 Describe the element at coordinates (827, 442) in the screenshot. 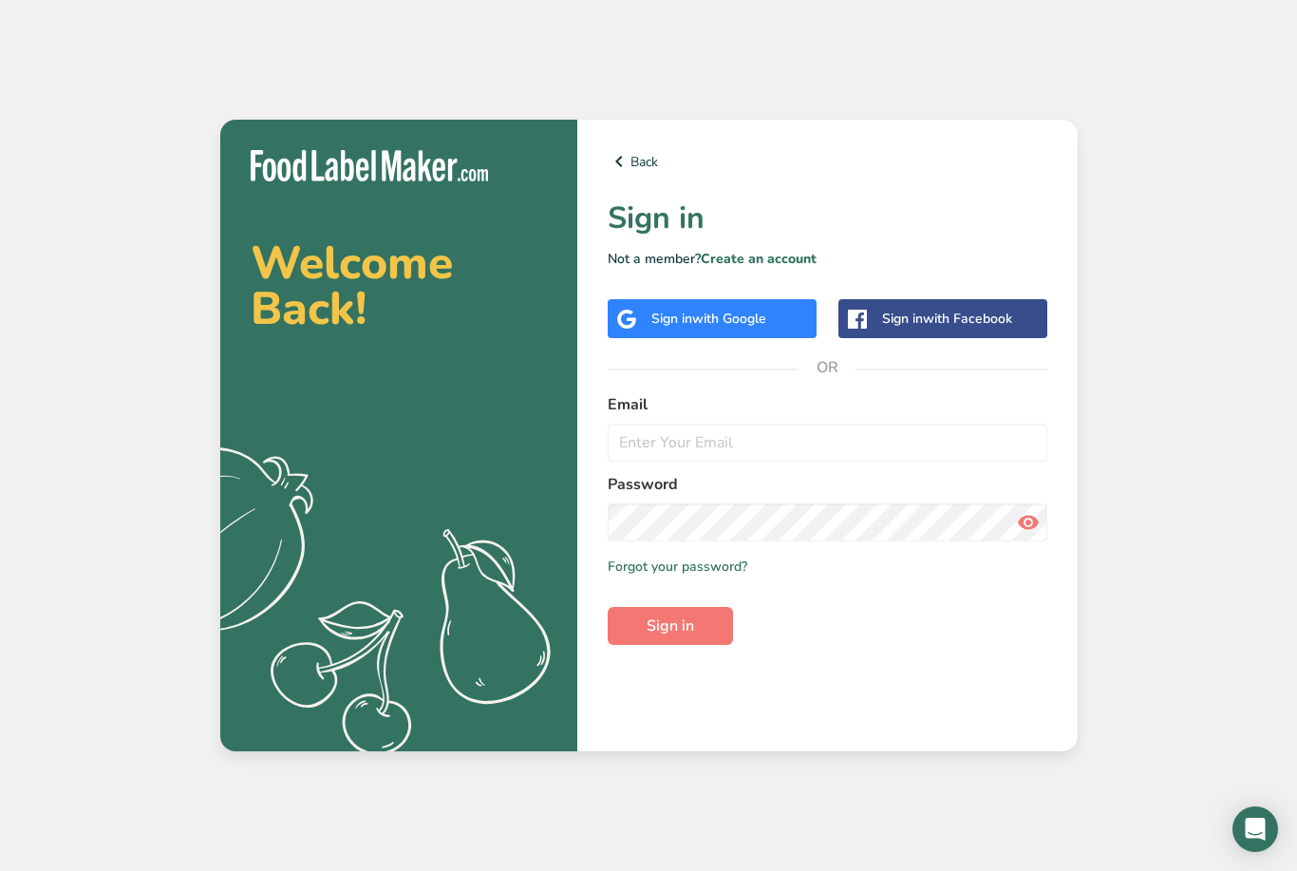

I see `input: Enter Your Email` at that location.